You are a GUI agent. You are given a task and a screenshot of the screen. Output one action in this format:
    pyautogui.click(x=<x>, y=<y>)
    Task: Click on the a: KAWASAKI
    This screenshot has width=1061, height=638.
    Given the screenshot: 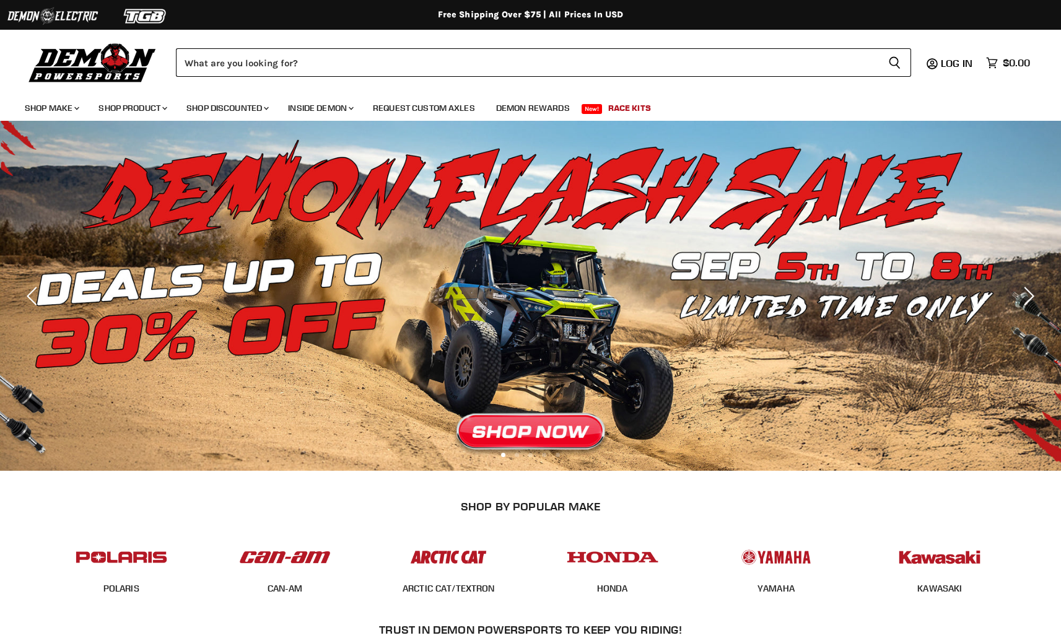 What is the action you would take?
    pyautogui.click(x=939, y=588)
    